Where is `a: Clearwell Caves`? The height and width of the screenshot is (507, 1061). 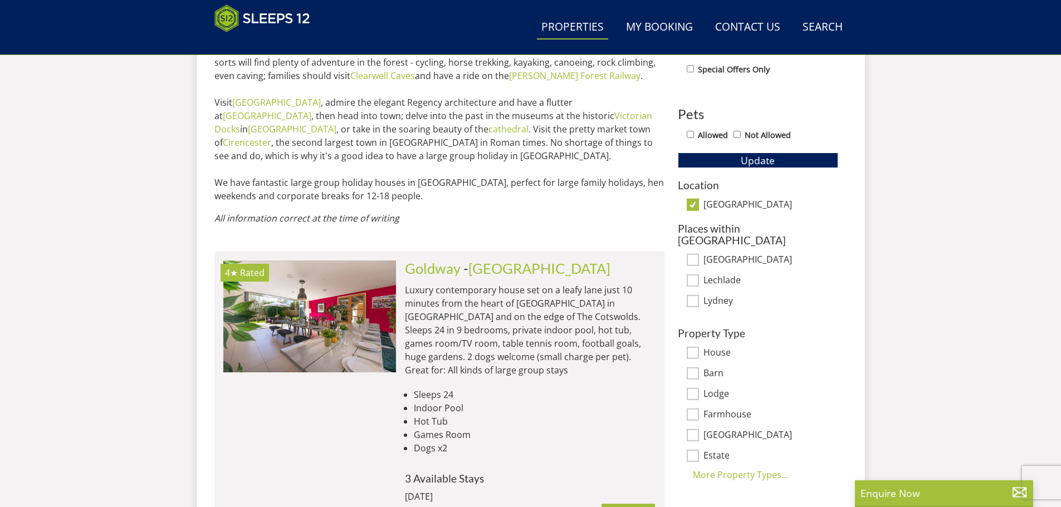
a: Clearwell Caves is located at coordinates (382, 76).